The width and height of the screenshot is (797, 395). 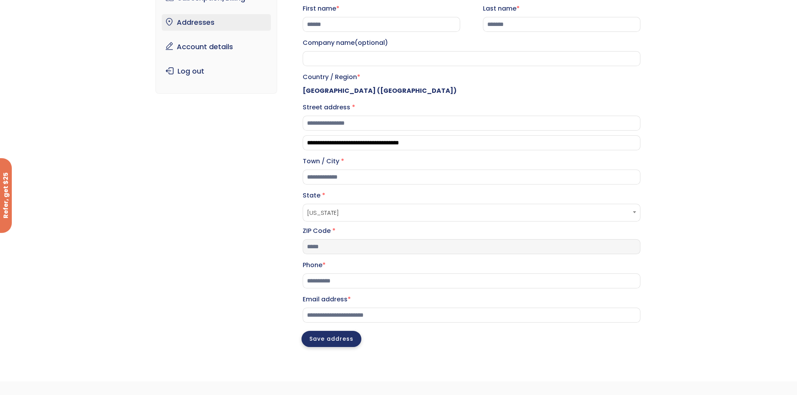 I want to click on label: Country / Region, so click(x=471, y=77).